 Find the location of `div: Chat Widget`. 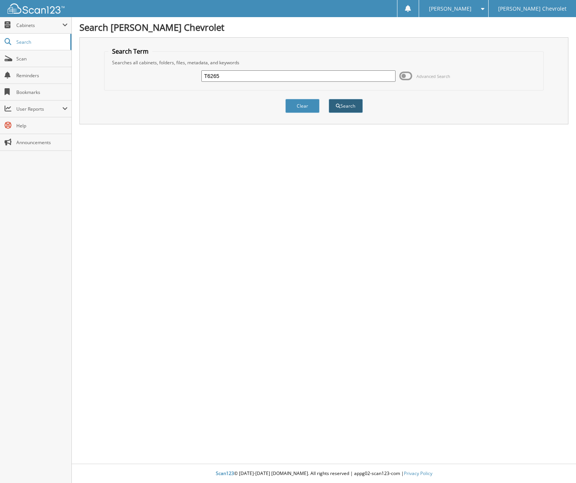

div: Chat Widget is located at coordinates (557, 464).